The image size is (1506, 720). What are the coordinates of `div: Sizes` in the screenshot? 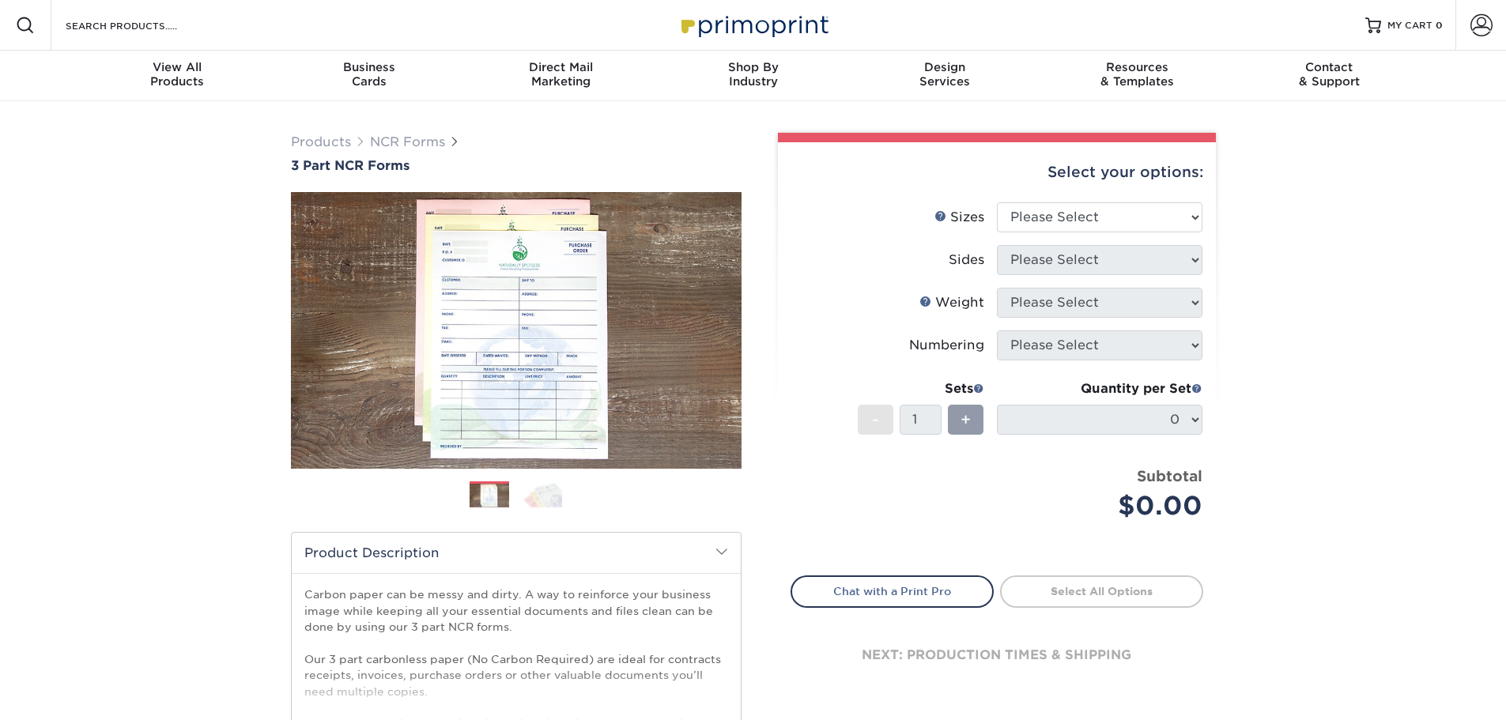 It's located at (959, 217).